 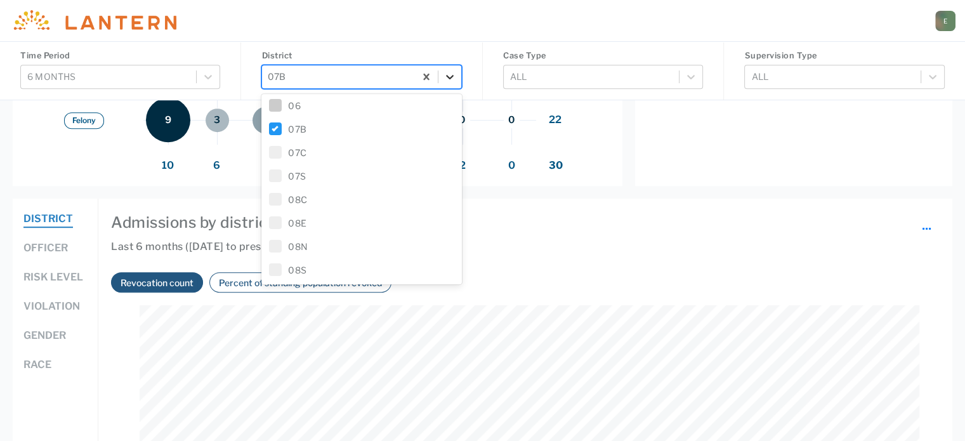 I want to click on label: 07C, so click(x=361, y=152).